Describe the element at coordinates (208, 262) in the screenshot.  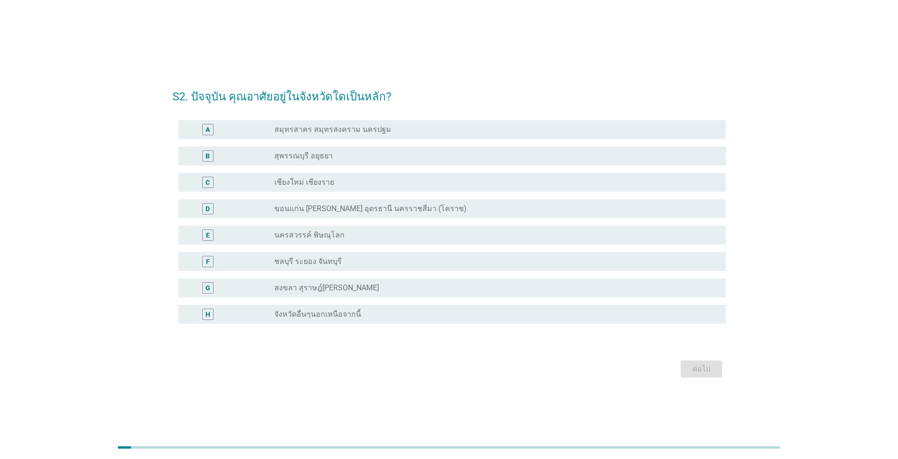
I see `div: F` at that location.